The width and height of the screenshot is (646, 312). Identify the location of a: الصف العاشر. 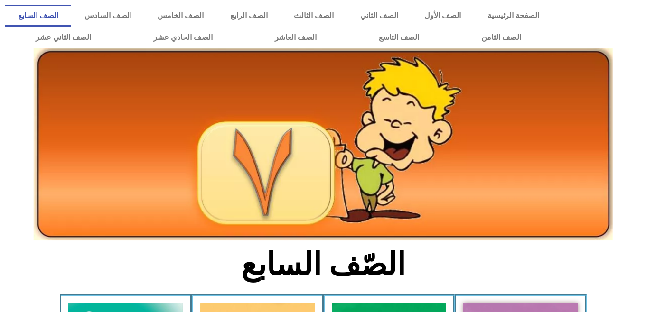
(296, 37).